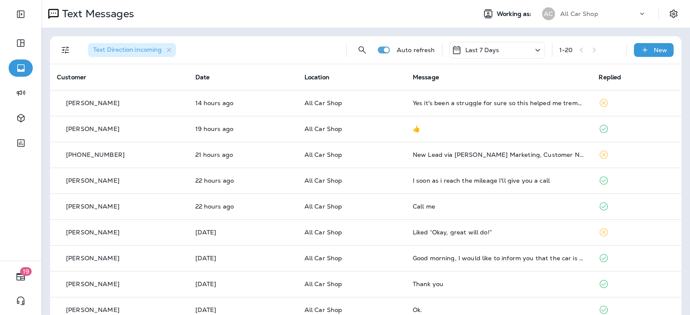 This screenshot has height=315, width=690. What do you see at coordinates (579, 14) in the screenshot?
I see `p: All Car Shop` at bounding box center [579, 14].